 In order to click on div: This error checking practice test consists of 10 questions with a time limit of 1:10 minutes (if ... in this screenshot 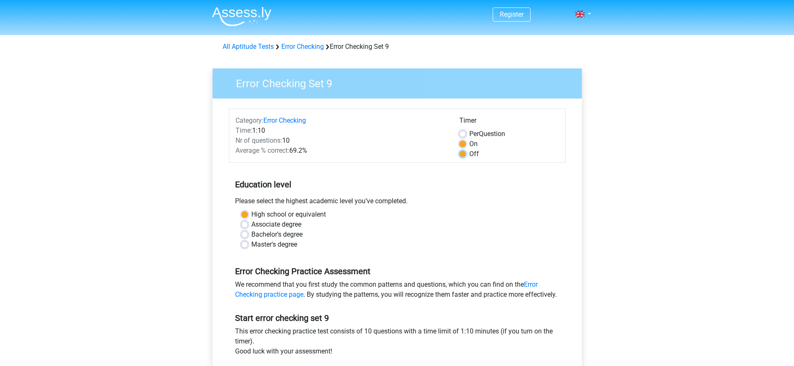, I will do `click(397, 343)`.